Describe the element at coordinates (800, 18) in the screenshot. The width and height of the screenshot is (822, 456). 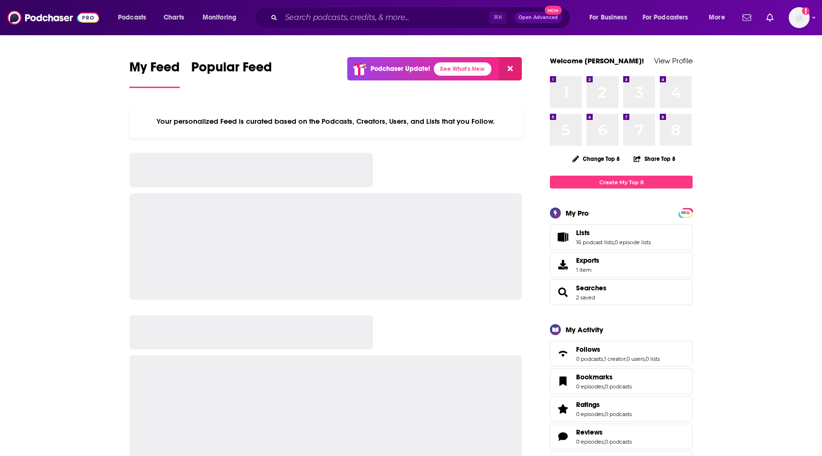
I see `span: Logged in as cduhigg` at that location.